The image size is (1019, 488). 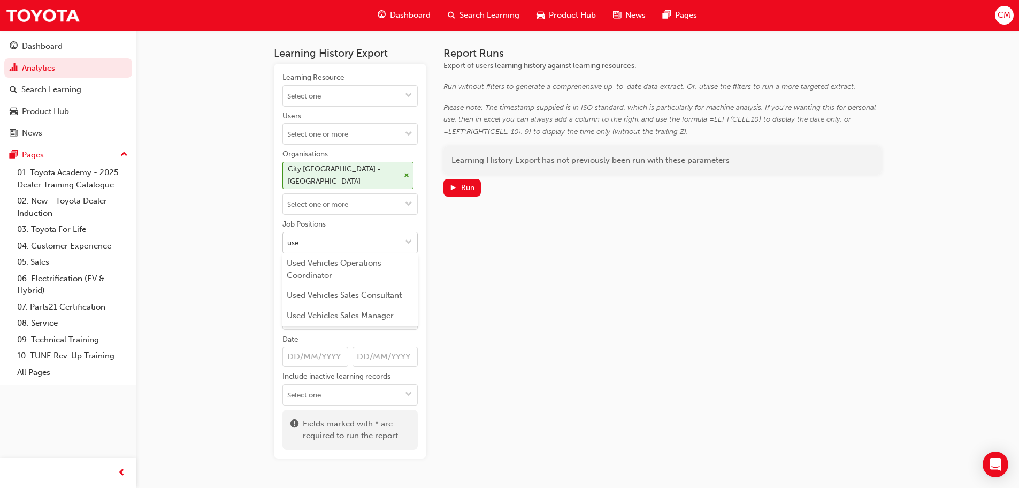 I want to click on div: Learning History Export has not previously been run with these parameters, so click(x=663, y=160).